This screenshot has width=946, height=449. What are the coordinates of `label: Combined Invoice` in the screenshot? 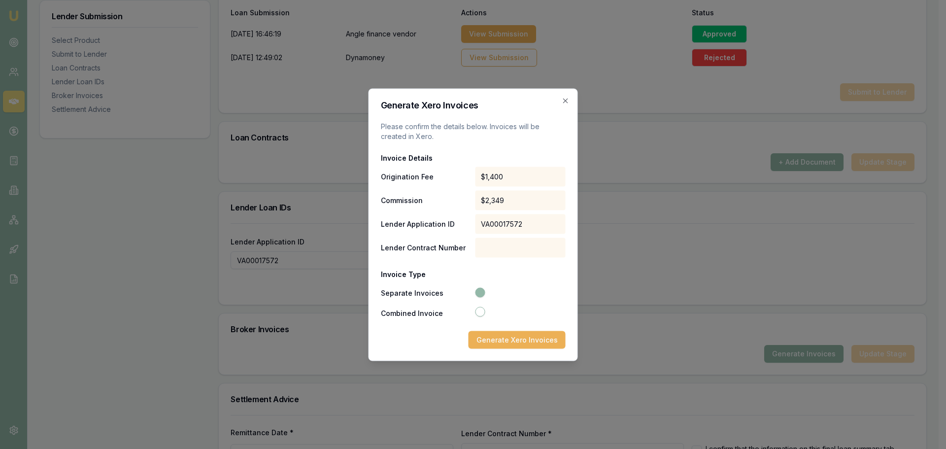 It's located at (427, 313).